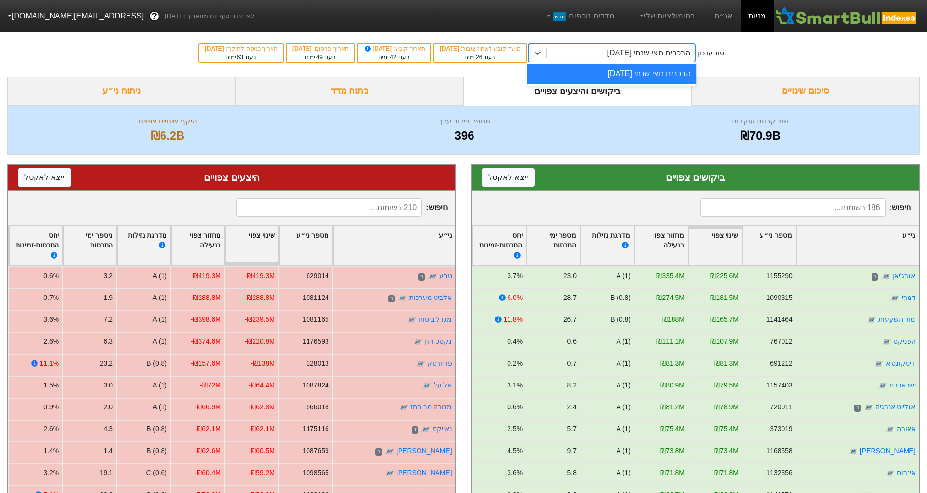 Image resolution: width=927 pixels, height=493 pixels. I want to click on div: תאריך פרסום :, so click(320, 49).